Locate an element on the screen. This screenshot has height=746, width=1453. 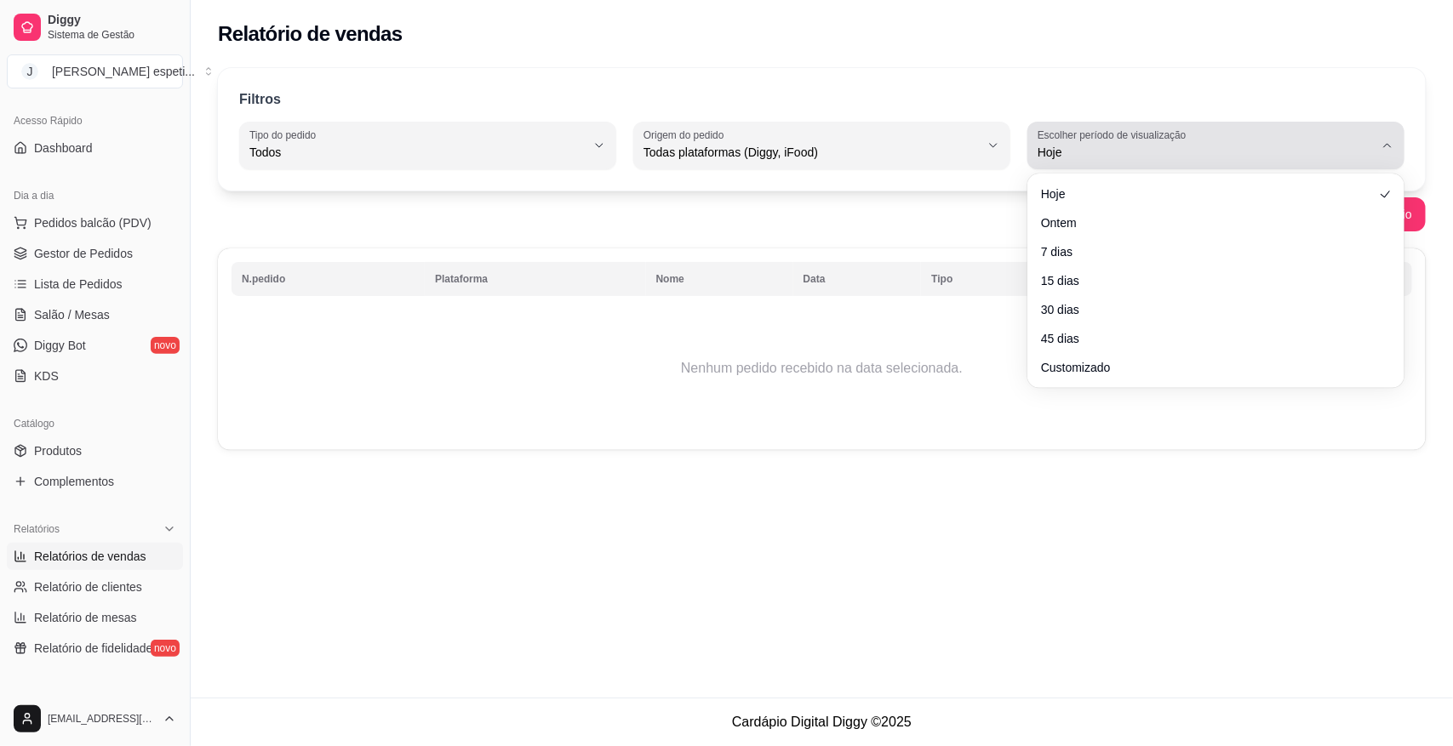
span: Diggy Bot is located at coordinates (60, 346).